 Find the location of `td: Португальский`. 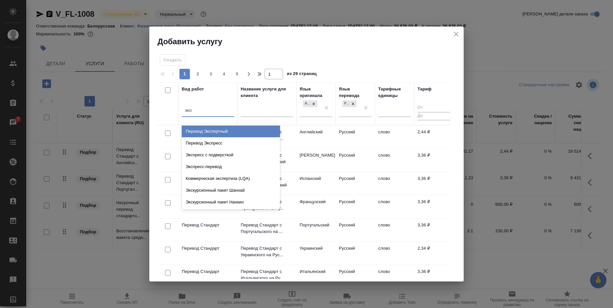

td: Португальский is located at coordinates (316, 230).